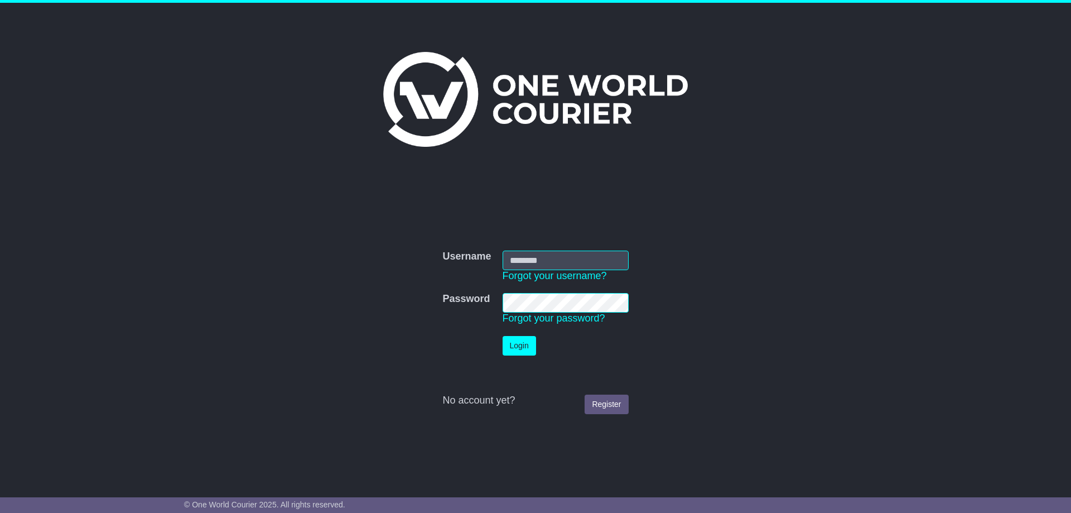 This screenshot has width=1071, height=513. Describe the element at coordinates (555, 276) in the screenshot. I see `a: Forgot your username?` at that location.